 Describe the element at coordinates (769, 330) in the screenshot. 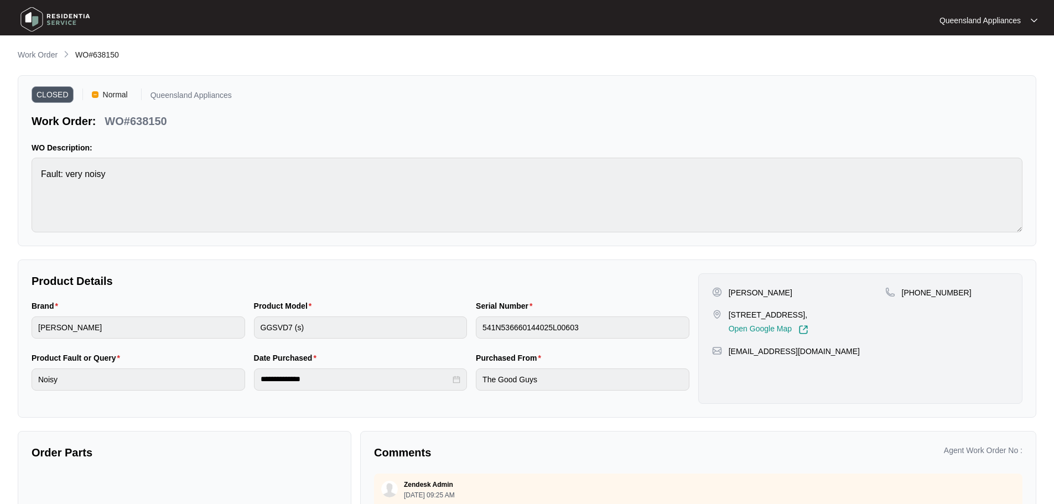

I see `a: Open Google Map` at that location.